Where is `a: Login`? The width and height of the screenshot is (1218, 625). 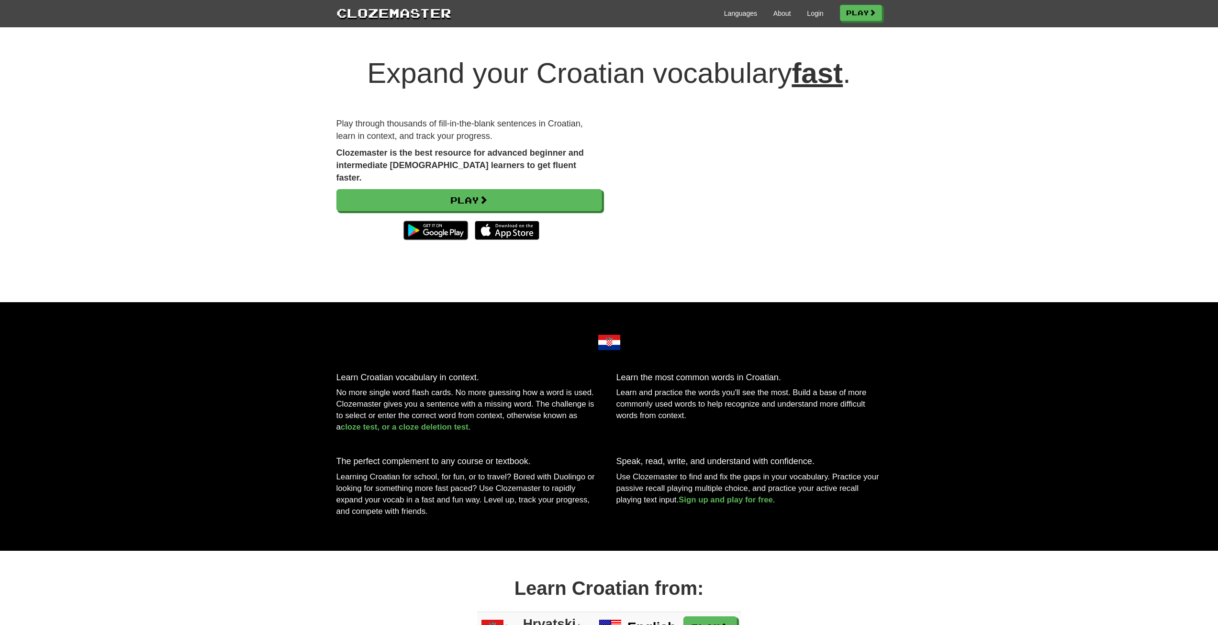
a: Login is located at coordinates (815, 13).